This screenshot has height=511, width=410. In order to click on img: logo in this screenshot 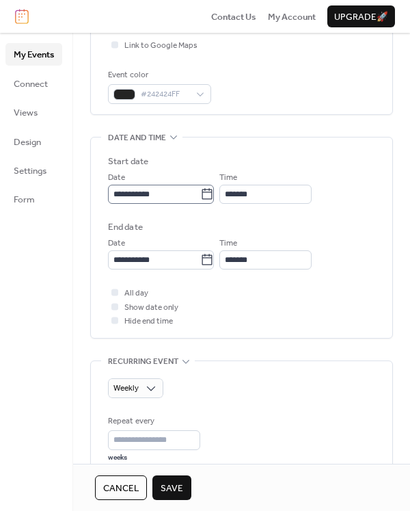, I will do `click(22, 16)`.